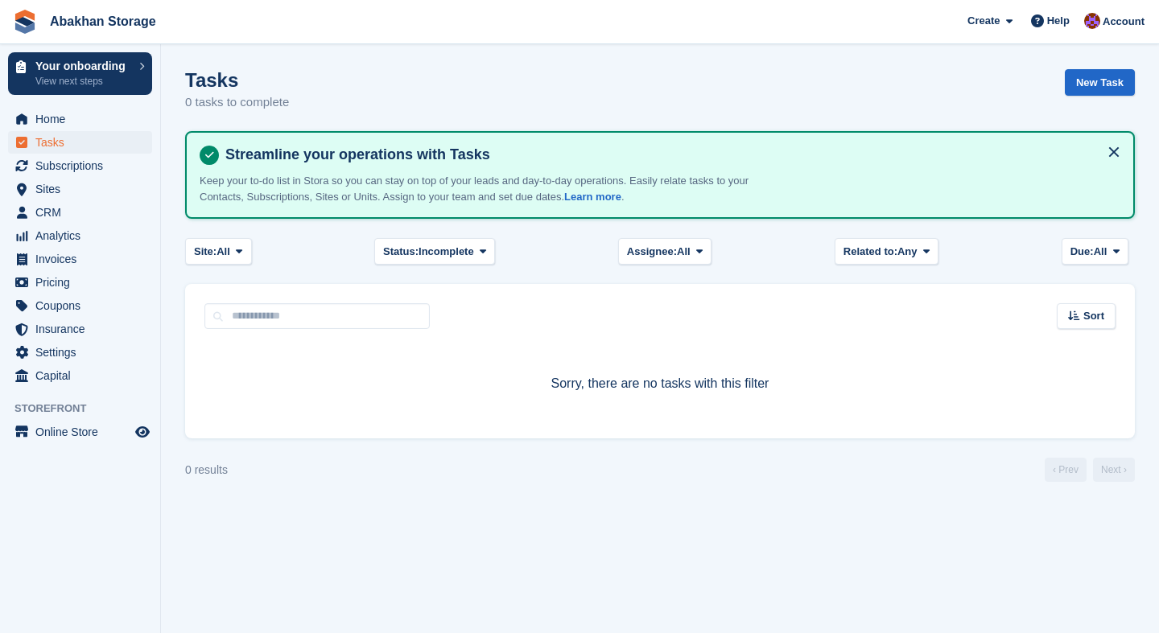 The width and height of the screenshot is (1159, 633). Describe the element at coordinates (83, 66) in the screenshot. I see `p: Your onboarding` at that location.